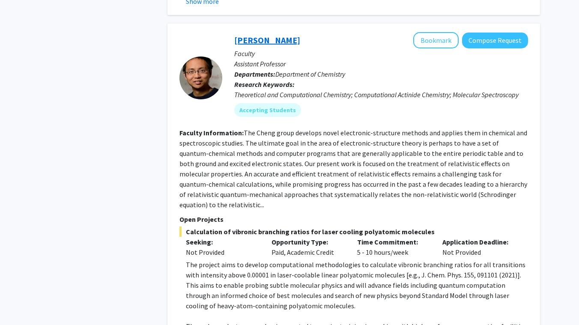 The height and width of the screenshot is (325, 579). Describe the element at coordinates (264, 84) in the screenshot. I see `b: Research Keywords:` at that location.